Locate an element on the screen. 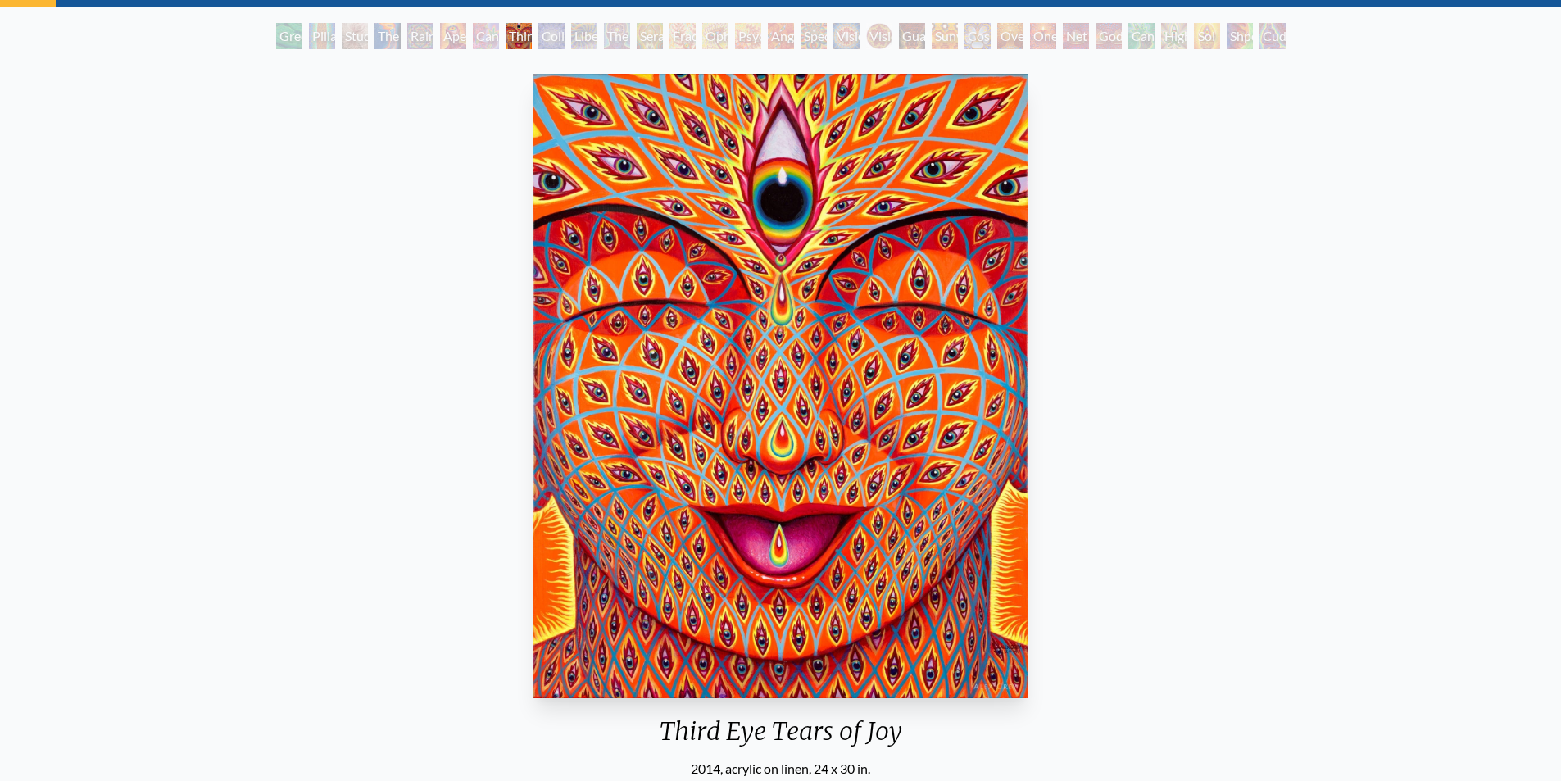 Image resolution: width=1561 pixels, height=781 pixels. div: Sol Invictus is located at coordinates (1207, 36).